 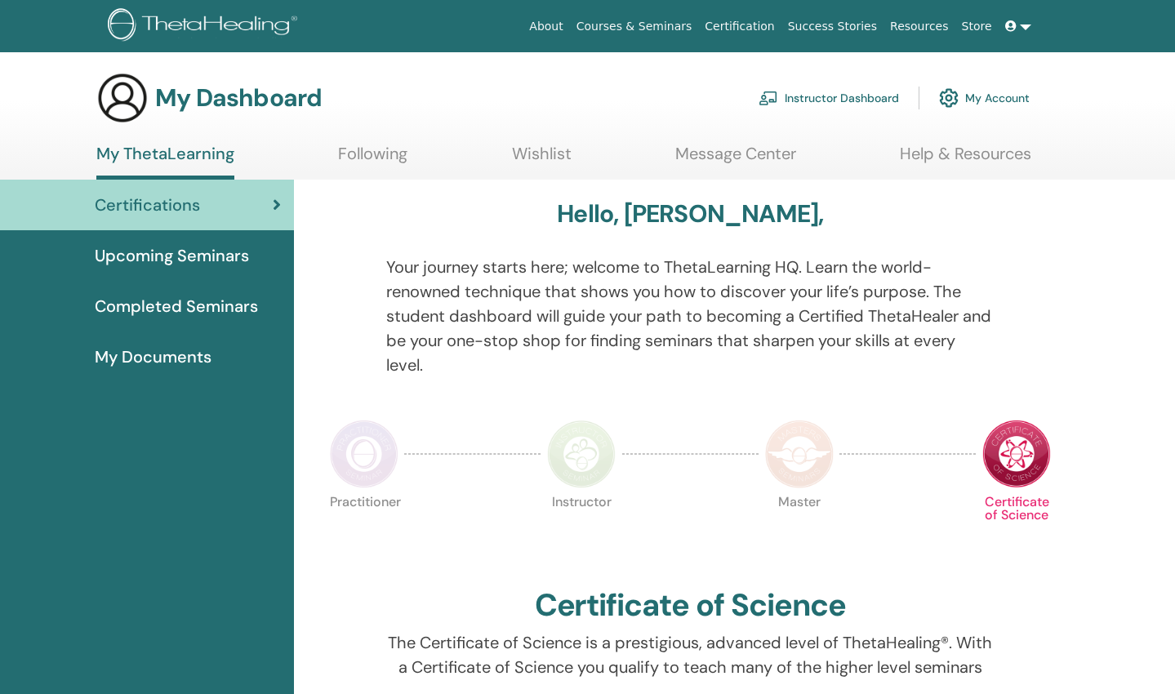 What do you see at coordinates (736, 159) in the screenshot?
I see `a: Message Center` at bounding box center [736, 159].